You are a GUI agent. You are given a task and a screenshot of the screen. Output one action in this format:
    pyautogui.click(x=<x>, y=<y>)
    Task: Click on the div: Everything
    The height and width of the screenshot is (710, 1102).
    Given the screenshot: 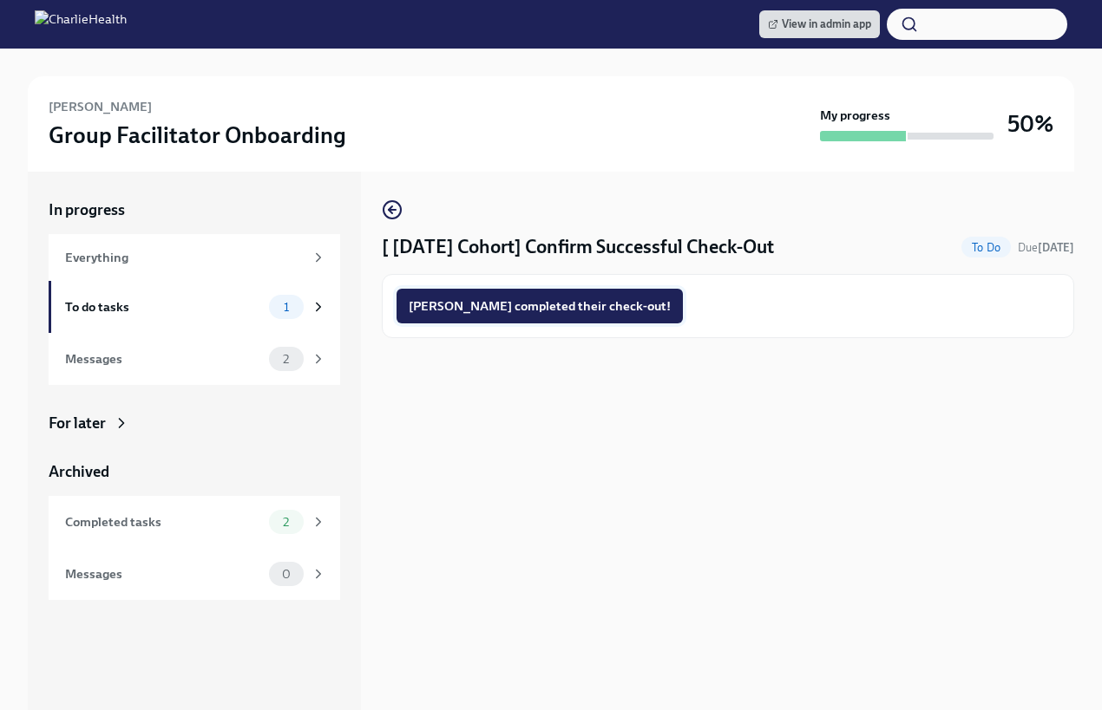 What is the action you would take?
    pyautogui.click(x=184, y=258)
    